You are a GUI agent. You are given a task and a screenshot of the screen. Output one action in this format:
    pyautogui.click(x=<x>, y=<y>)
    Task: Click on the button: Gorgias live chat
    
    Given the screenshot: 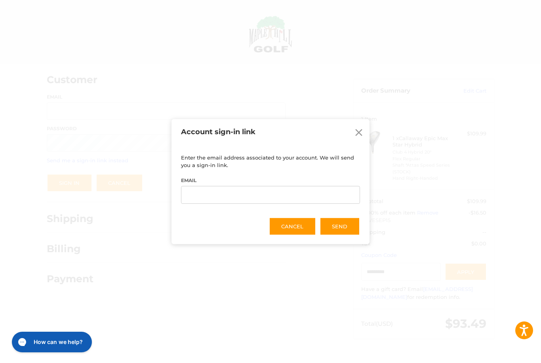 What is the action you would take?
    pyautogui.click(x=44, y=13)
    